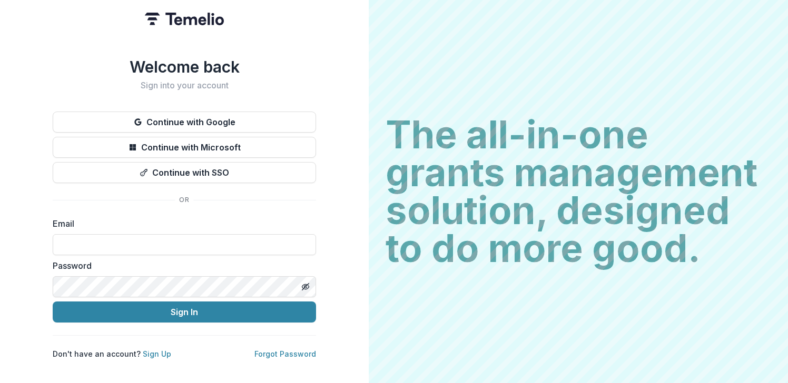 Image resolution: width=788 pixels, height=383 pixels. What do you see at coordinates (184, 122) in the screenshot?
I see `button: Continue with Google` at bounding box center [184, 122].